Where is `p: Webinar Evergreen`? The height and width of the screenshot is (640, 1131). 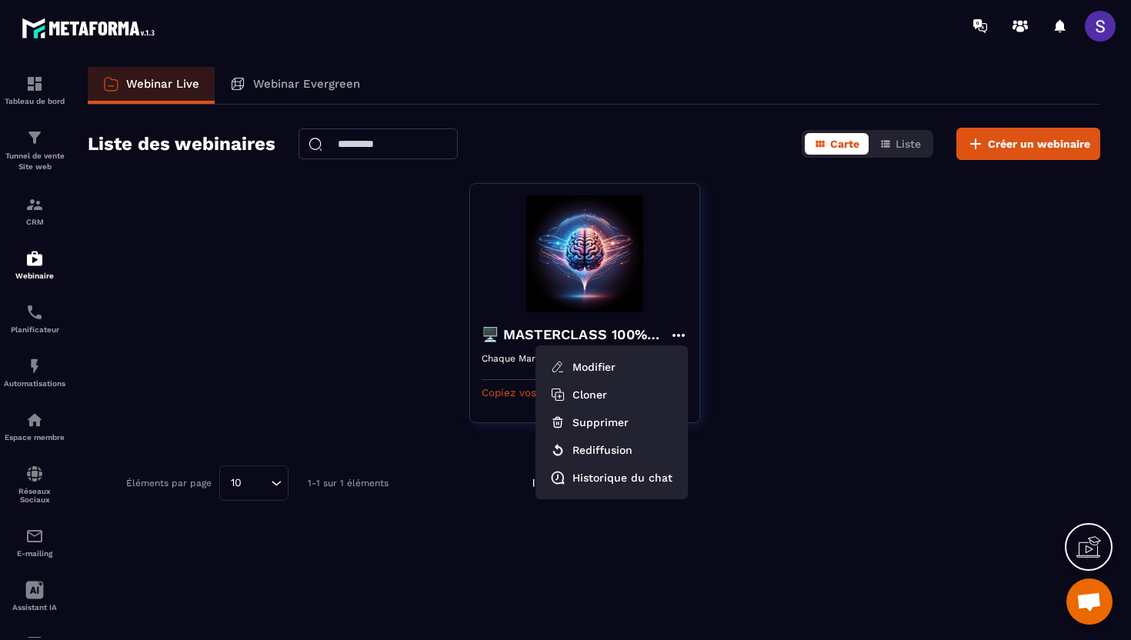
p: Webinar Evergreen is located at coordinates (306, 84).